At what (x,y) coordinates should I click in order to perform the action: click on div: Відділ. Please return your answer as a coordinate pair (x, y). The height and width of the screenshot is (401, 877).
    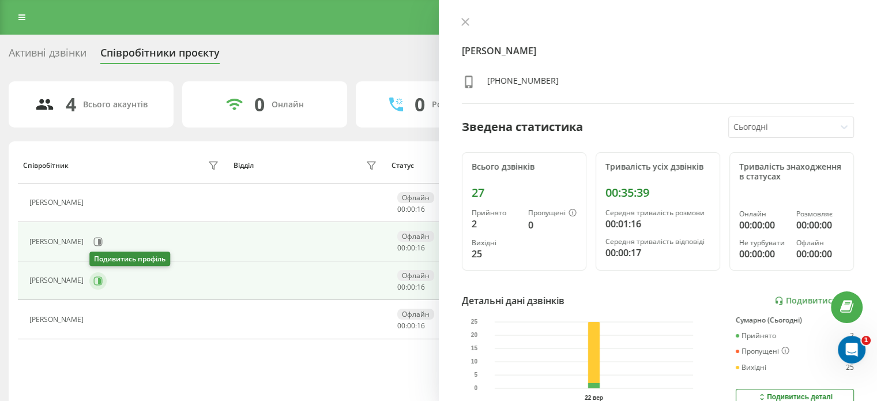
    Looking at the image, I should click on (243, 165).